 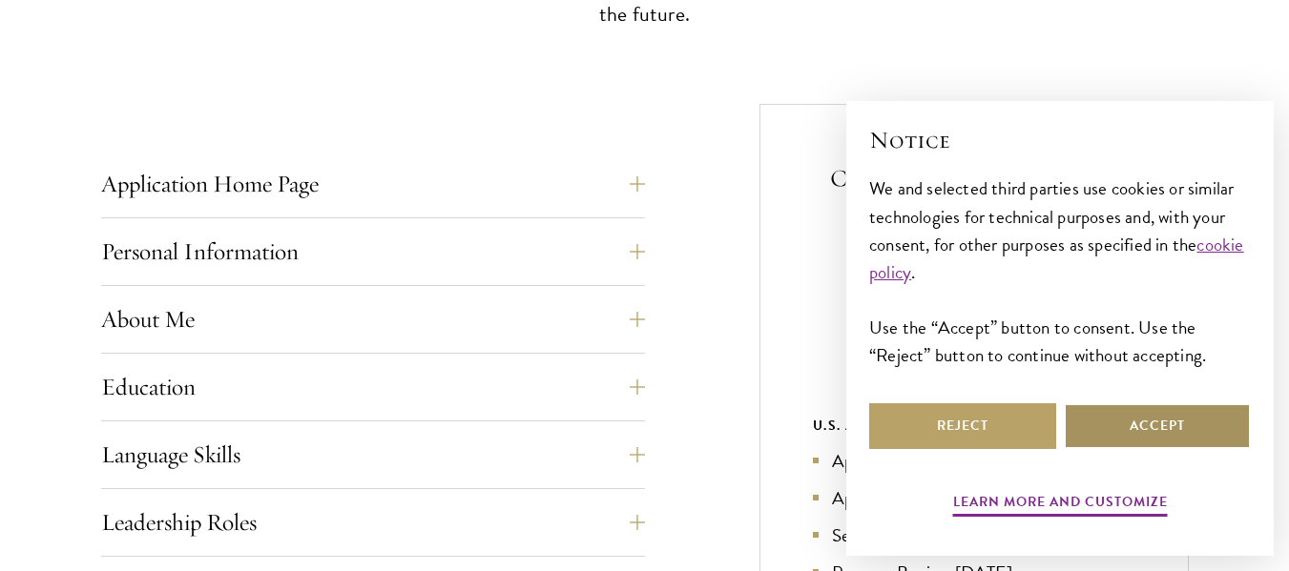 I want to click on a: cookie policy, so click(x=1056, y=258).